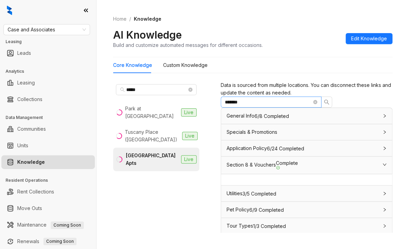 The image size is (409, 249). What do you see at coordinates (148, 19) in the screenshot?
I see `span: Knowledge` at bounding box center [148, 19].